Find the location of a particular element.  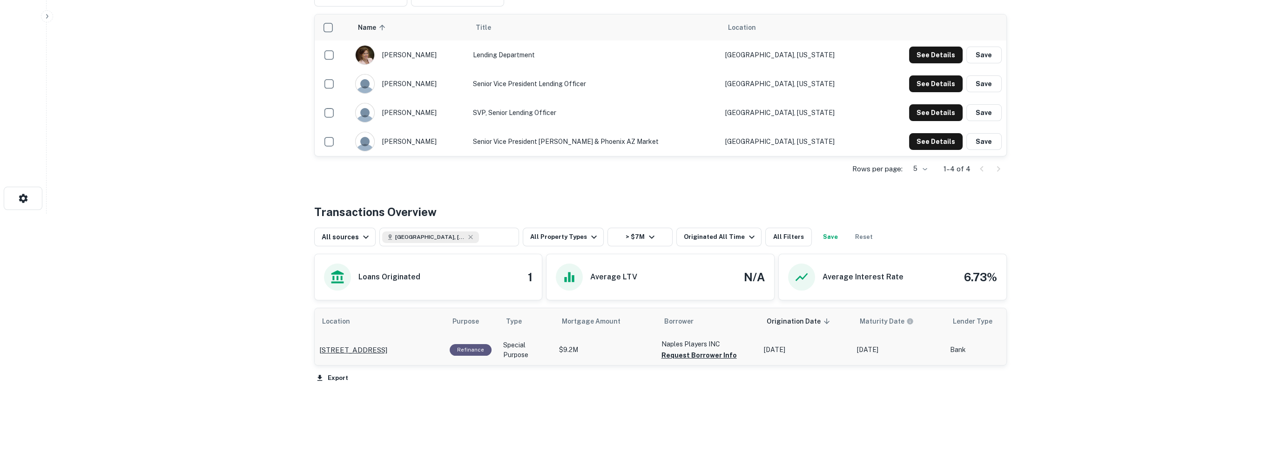

div: Originated All Time is located at coordinates (720, 237).